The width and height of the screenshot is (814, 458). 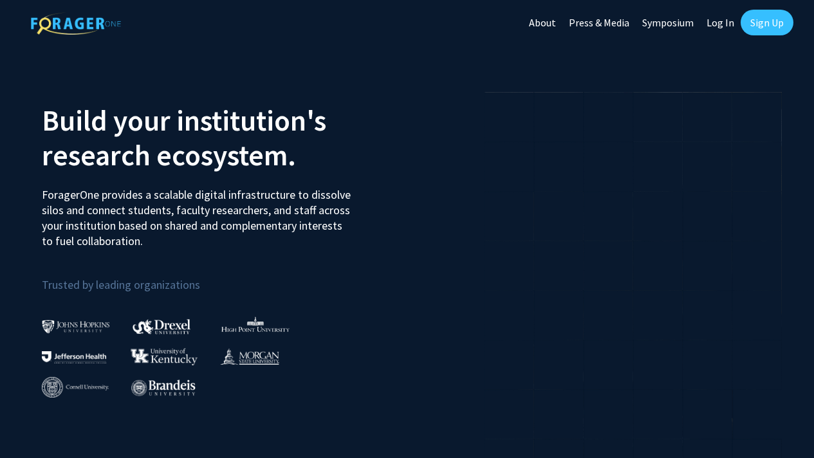 I want to click on img: University of Kentucky, so click(x=164, y=356).